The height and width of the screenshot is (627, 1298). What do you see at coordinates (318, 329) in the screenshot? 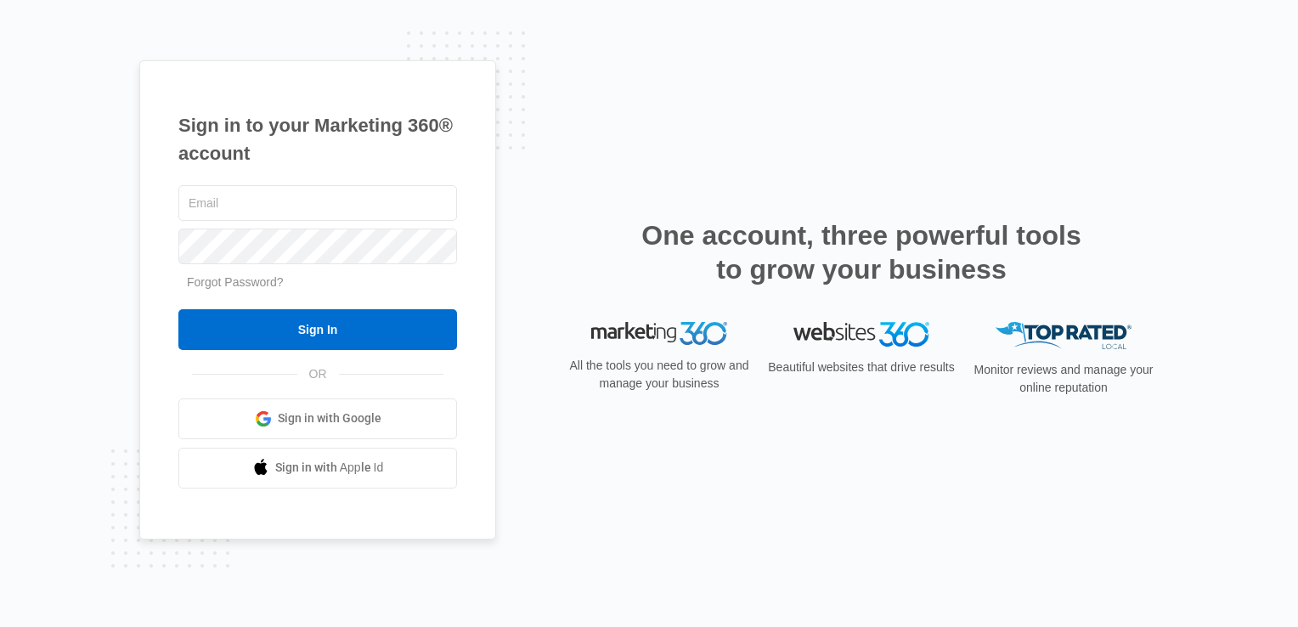
I see `input: Sign In` at bounding box center [318, 329].